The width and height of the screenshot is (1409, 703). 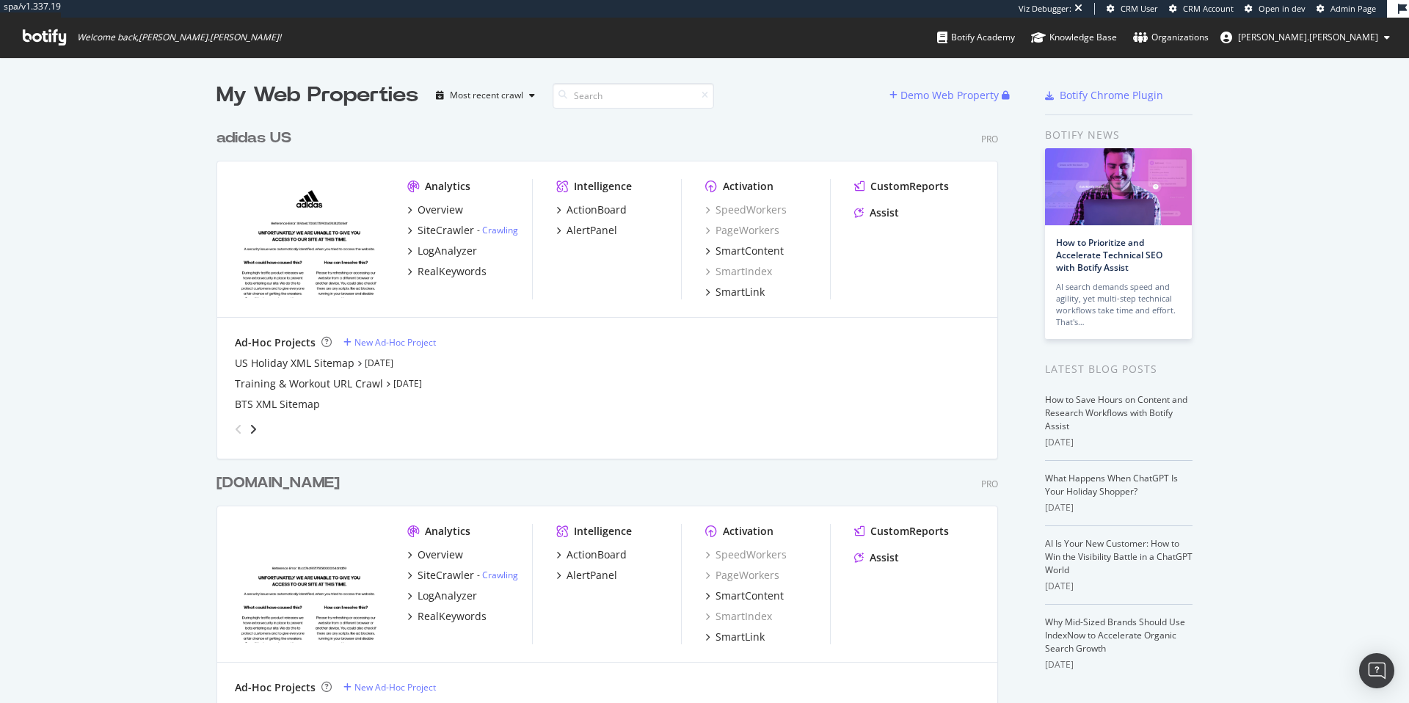 I want to click on a: SmartLink, so click(x=735, y=637).